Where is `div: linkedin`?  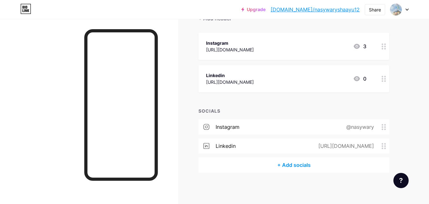
div: linkedin is located at coordinates (225, 146).